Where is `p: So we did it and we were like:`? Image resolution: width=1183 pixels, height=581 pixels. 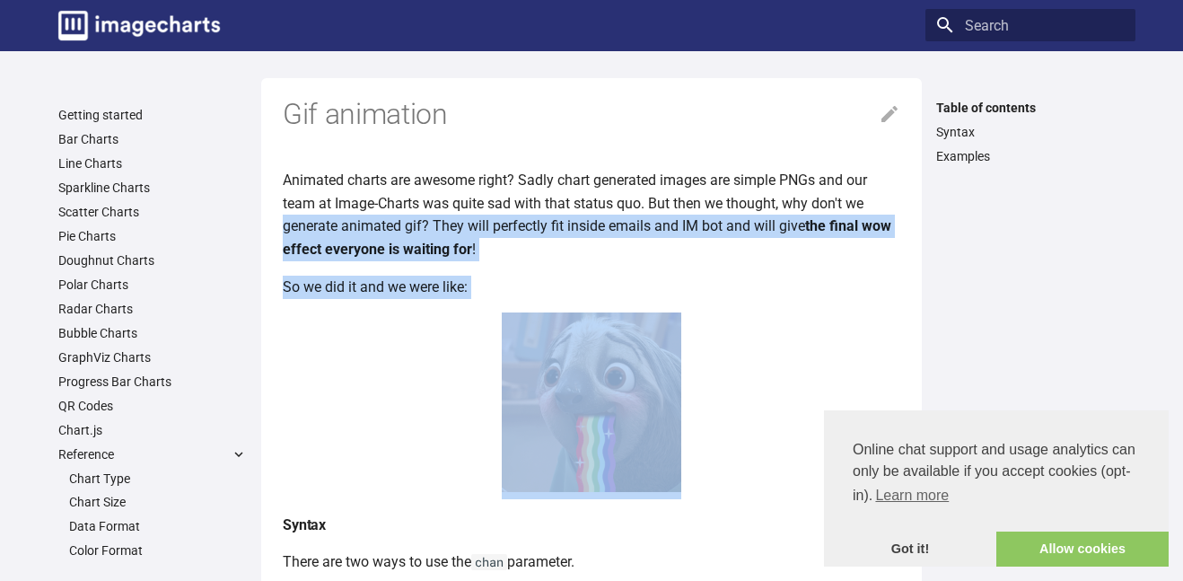
p: So we did it and we were like: is located at coordinates (592, 287).